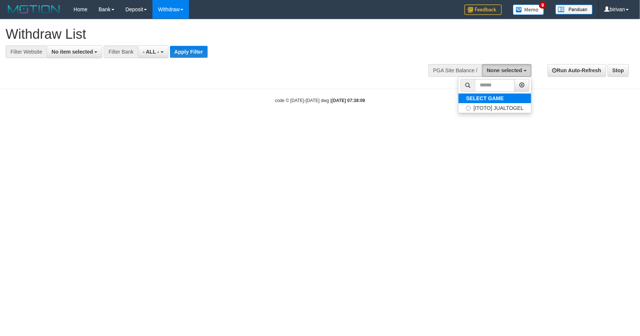 This screenshot has width=640, height=336. Describe the element at coordinates (543, 5) in the screenshot. I see `span: 9` at that location.